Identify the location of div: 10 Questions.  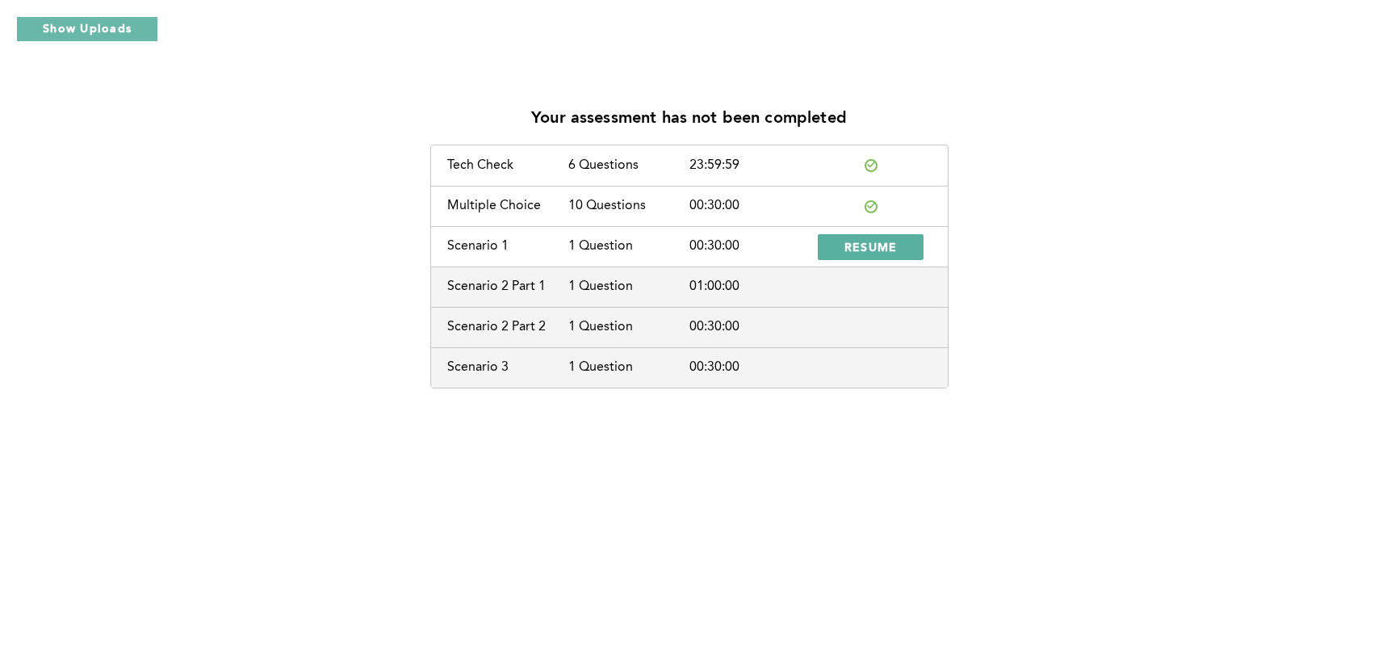
(629, 206).